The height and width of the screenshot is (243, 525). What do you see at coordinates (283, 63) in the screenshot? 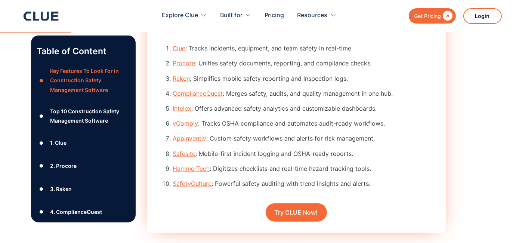
I see `li: : Unifies safety documents, reporting, and compliance checks.` at bounding box center [283, 63].